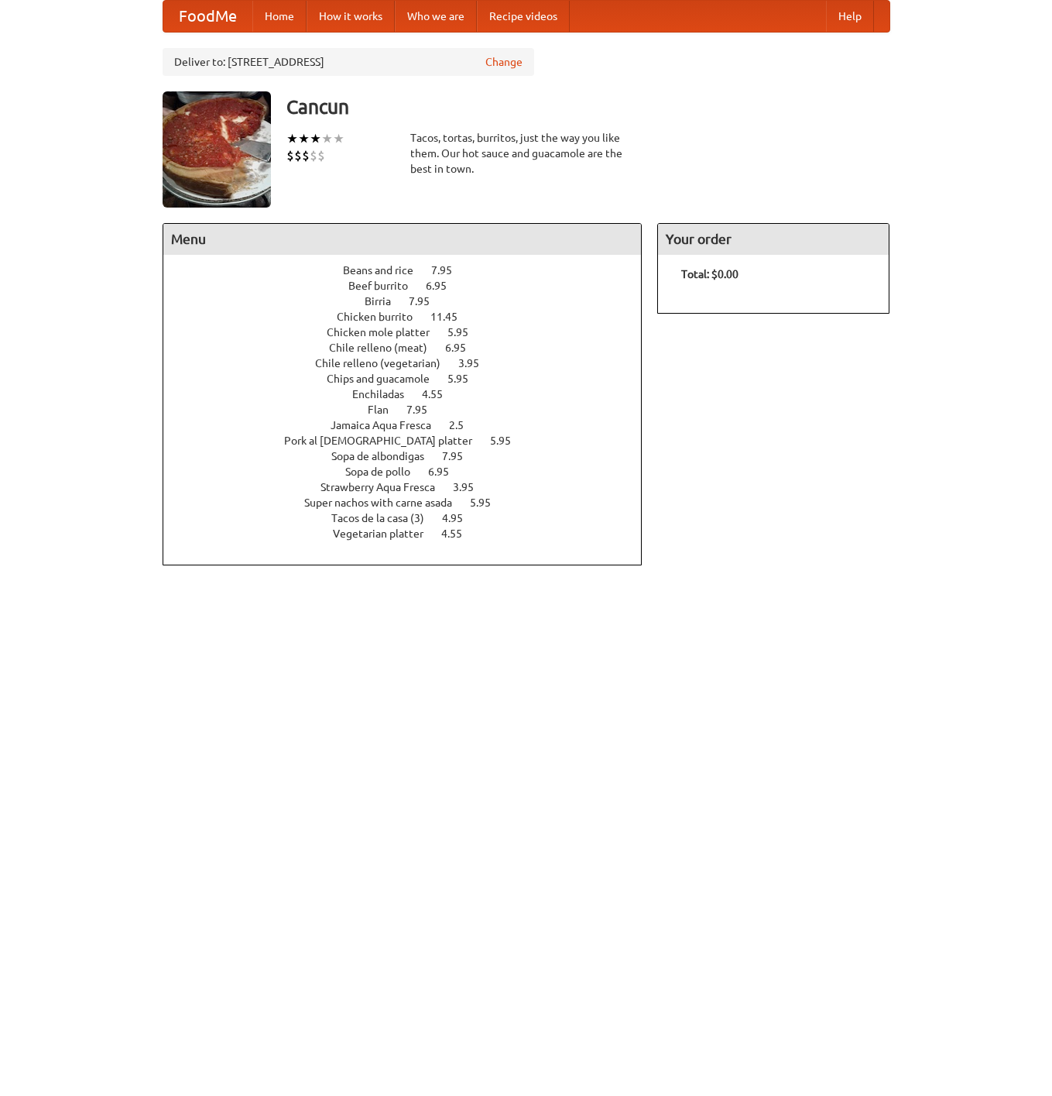 The height and width of the screenshot is (1096, 1052). What do you see at coordinates (774, 239) in the screenshot?
I see `h4: Your order` at bounding box center [774, 239].